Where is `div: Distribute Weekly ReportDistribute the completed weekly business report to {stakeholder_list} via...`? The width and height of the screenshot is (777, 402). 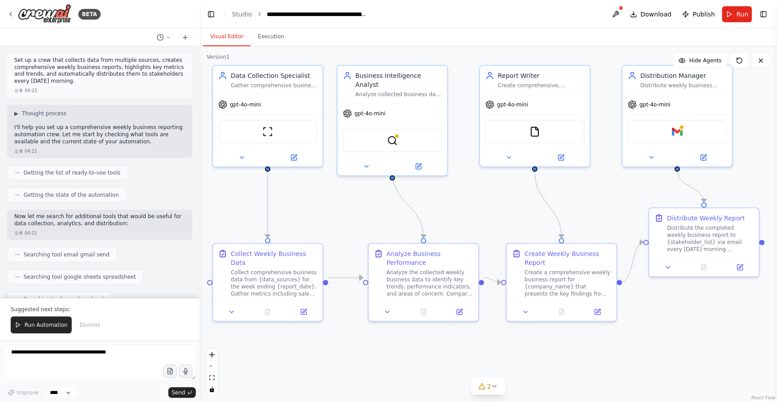
div: Distribute Weekly ReportDistribute the completed weekly business report to {stakeholder_list} via... is located at coordinates (704, 242).